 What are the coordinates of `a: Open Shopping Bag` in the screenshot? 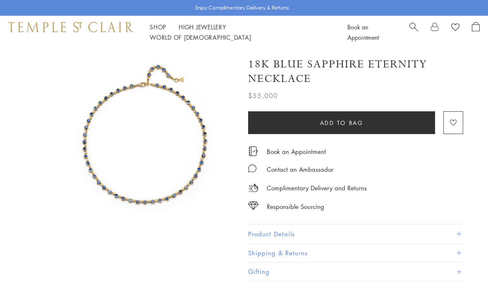 It's located at (475, 32).